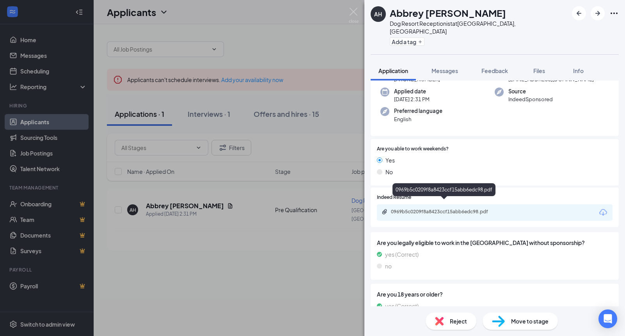 The width and height of the screenshot is (625, 336). Describe the element at coordinates (603, 212) in the screenshot. I see `svg: Download` at that location.